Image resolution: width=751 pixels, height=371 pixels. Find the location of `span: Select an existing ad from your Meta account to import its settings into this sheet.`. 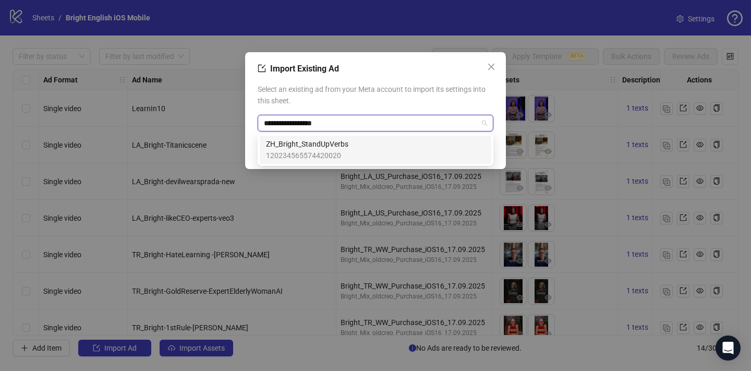

span: Select an existing ad from your Meta account to import its settings into this sheet. is located at coordinates (376, 95).